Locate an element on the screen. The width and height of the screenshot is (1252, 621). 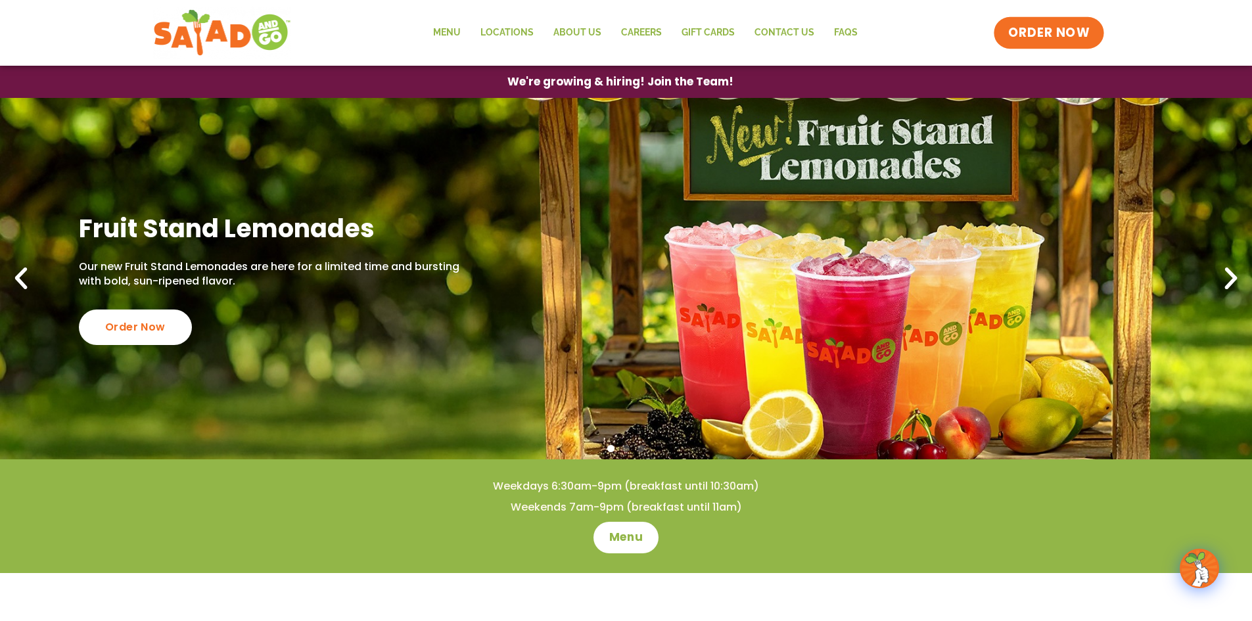
a: FAQs is located at coordinates (846, 33).